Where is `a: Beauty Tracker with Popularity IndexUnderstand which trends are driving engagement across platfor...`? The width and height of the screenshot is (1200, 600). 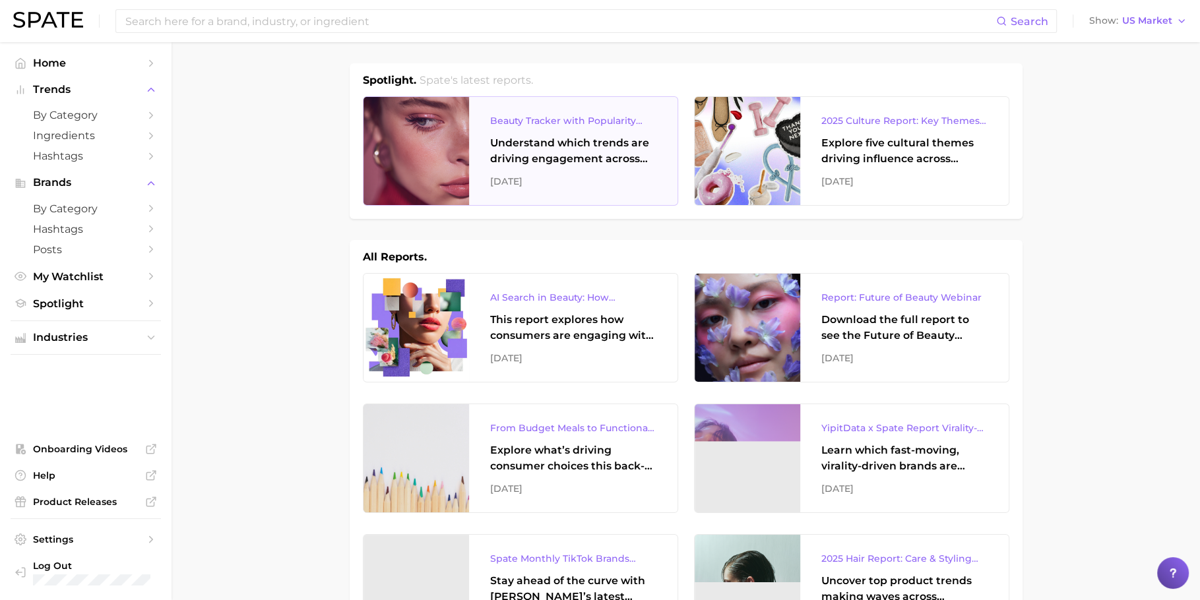 a: Beauty Tracker with Popularity IndexUnderstand which trends are driving engagement across platfor... is located at coordinates (520, 151).